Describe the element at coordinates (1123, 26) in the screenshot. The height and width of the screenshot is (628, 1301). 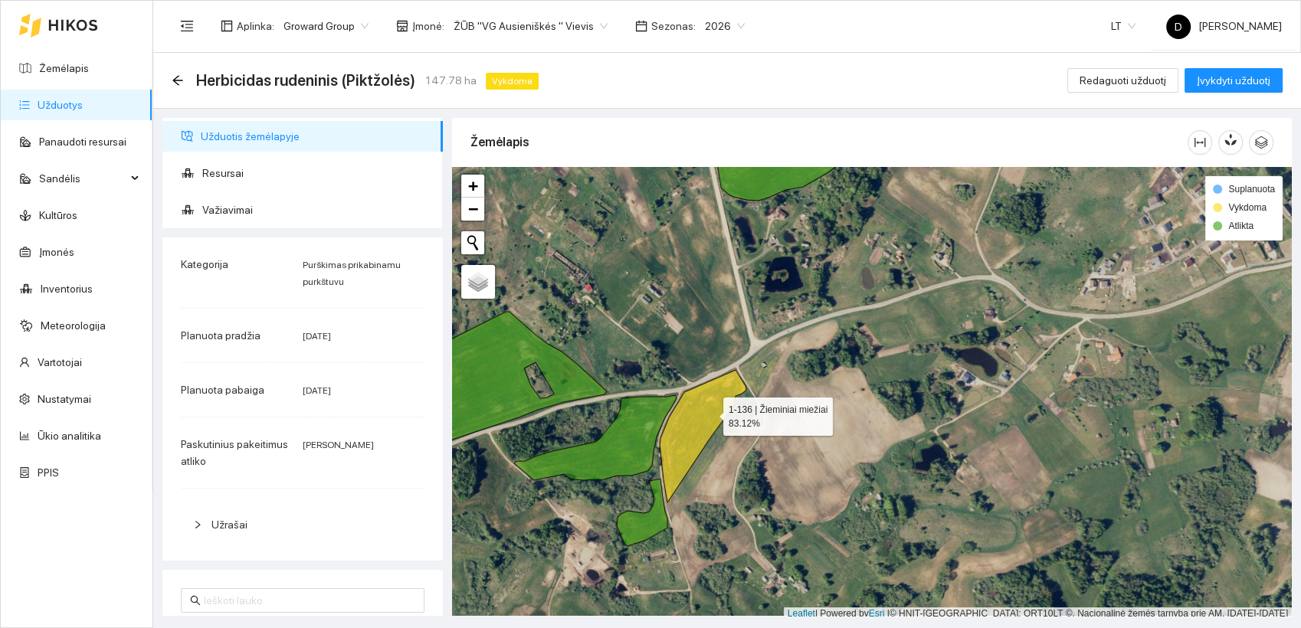
I see `span: LT` at that location.